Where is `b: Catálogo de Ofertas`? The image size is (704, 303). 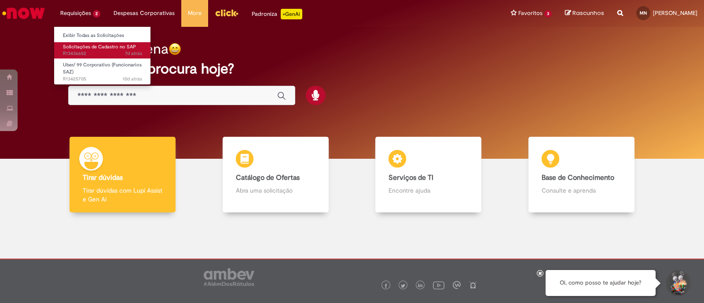
b: Catálogo de Ofertas is located at coordinates (267, 178).